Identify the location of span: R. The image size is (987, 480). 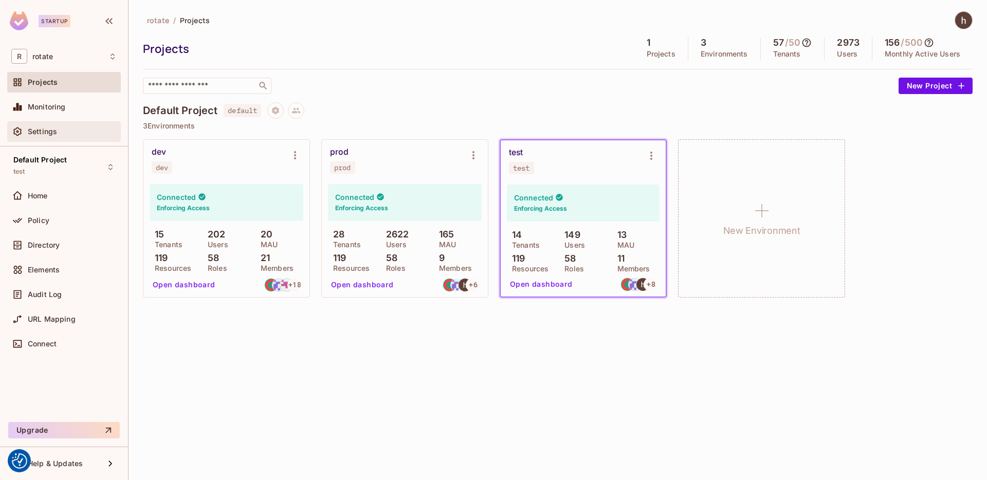
(19, 56).